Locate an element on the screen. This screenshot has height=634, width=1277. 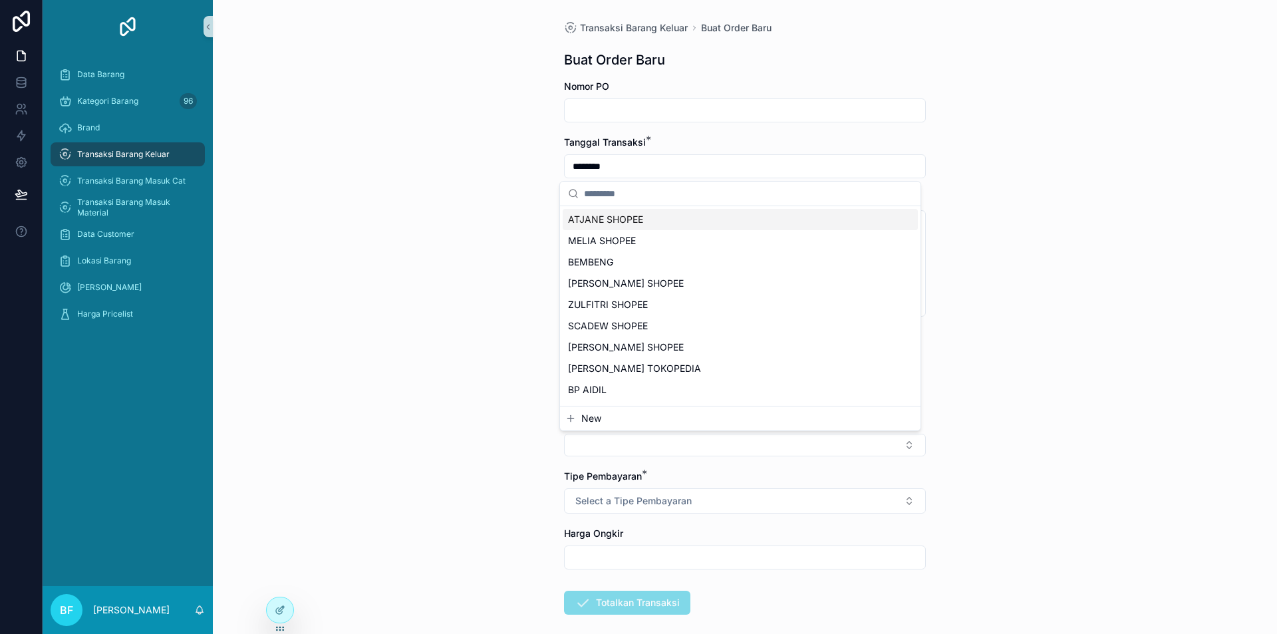
span: ATJANE SHOPEE is located at coordinates (605, 219).